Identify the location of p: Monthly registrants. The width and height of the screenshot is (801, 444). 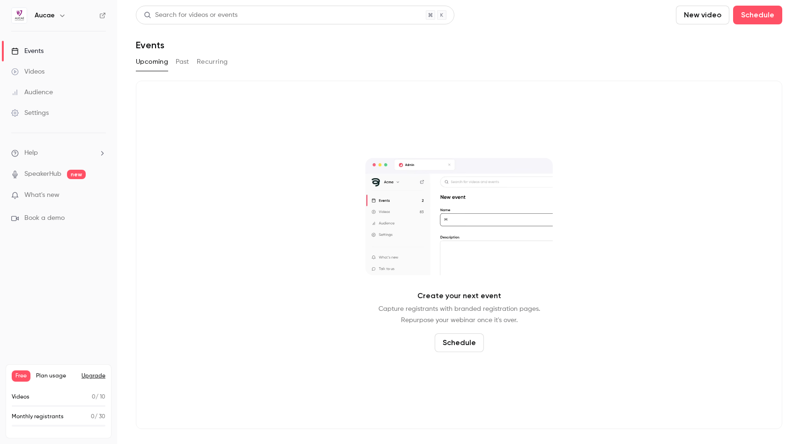
(37, 416).